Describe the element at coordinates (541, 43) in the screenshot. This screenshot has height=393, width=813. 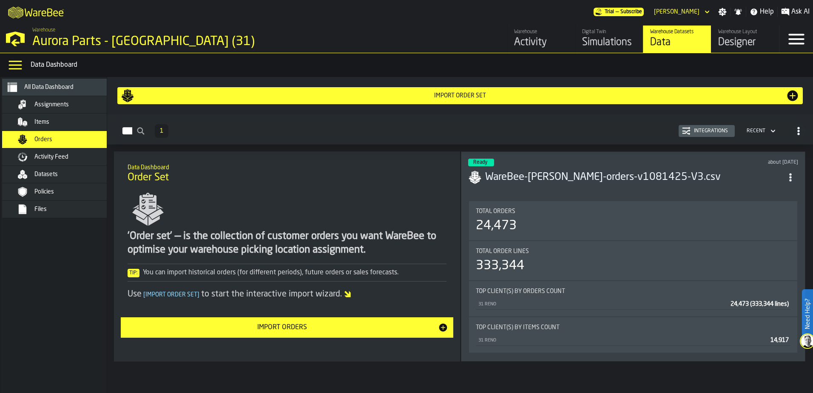
I see `div: Activity` at that location.